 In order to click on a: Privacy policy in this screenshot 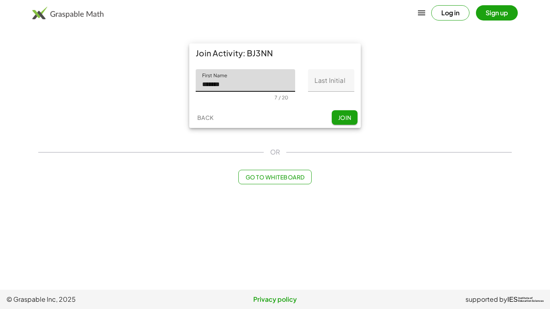, I will do `click(275, 300)`.